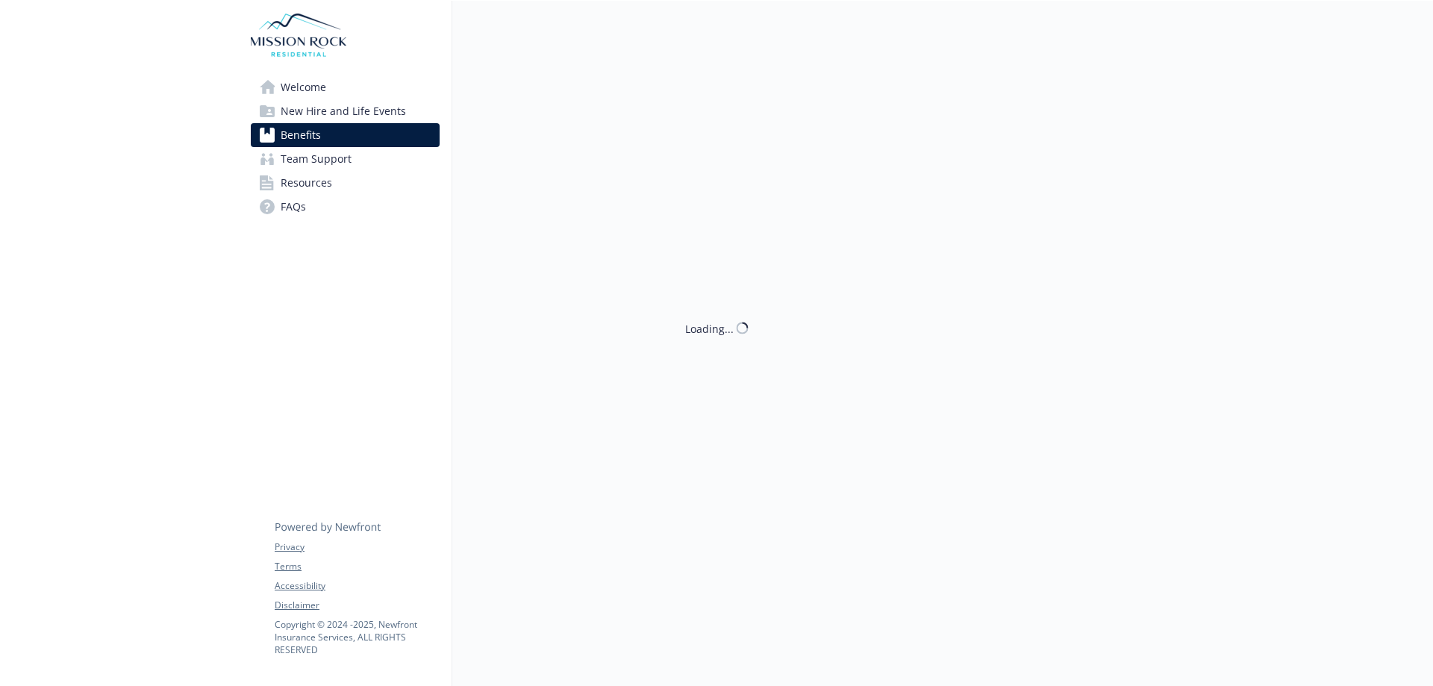 The image size is (1433, 686). Describe the element at coordinates (345, 111) in the screenshot. I see `a: New Hire and Life Events` at that location.